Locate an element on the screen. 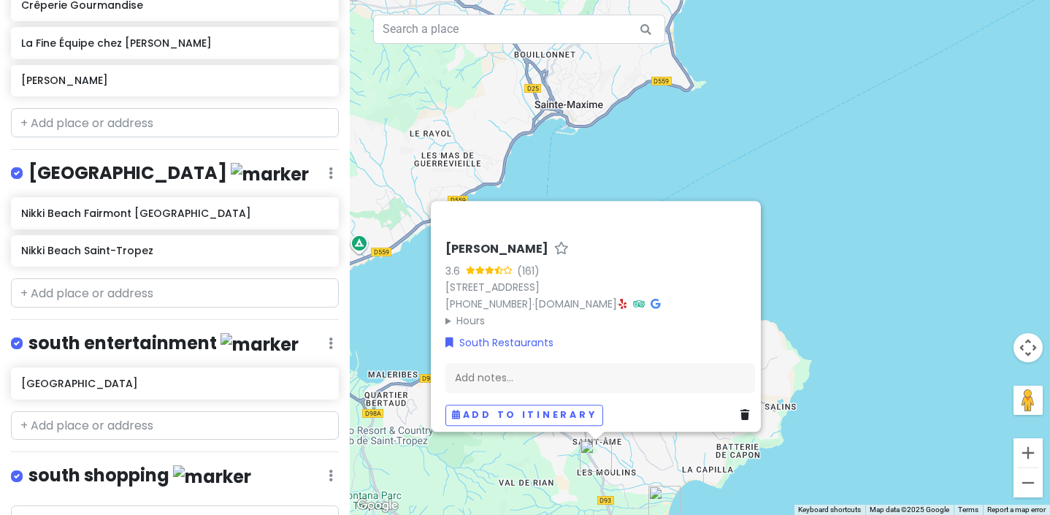  button: Map camera controls is located at coordinates (1028, 348).